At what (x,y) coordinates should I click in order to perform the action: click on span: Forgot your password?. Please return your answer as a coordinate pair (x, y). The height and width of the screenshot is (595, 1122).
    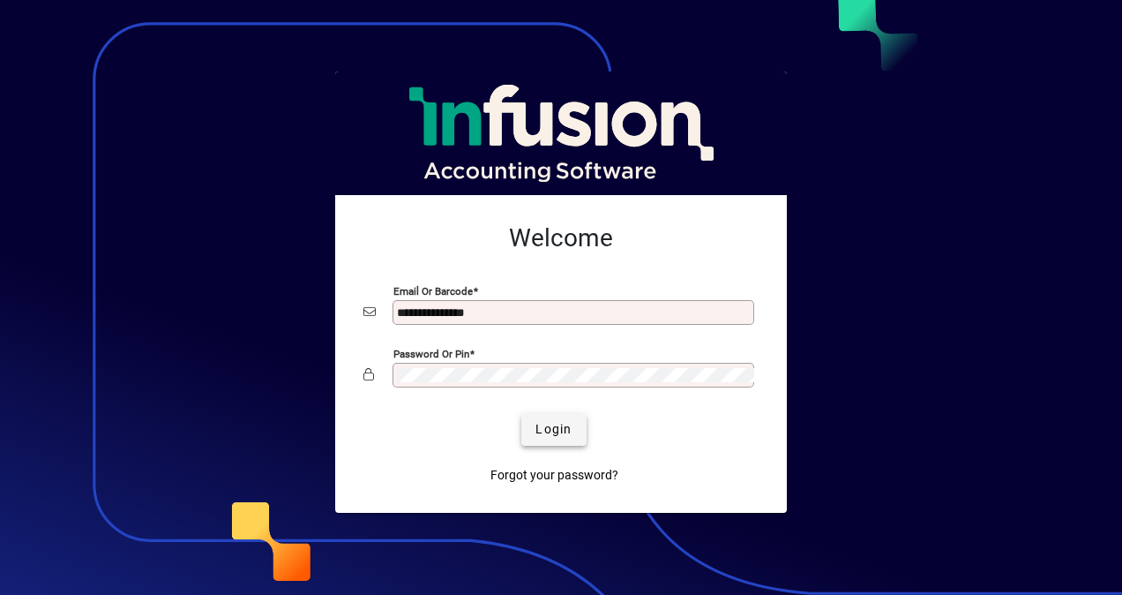
    Looking at the image, I should click on (554, 475).